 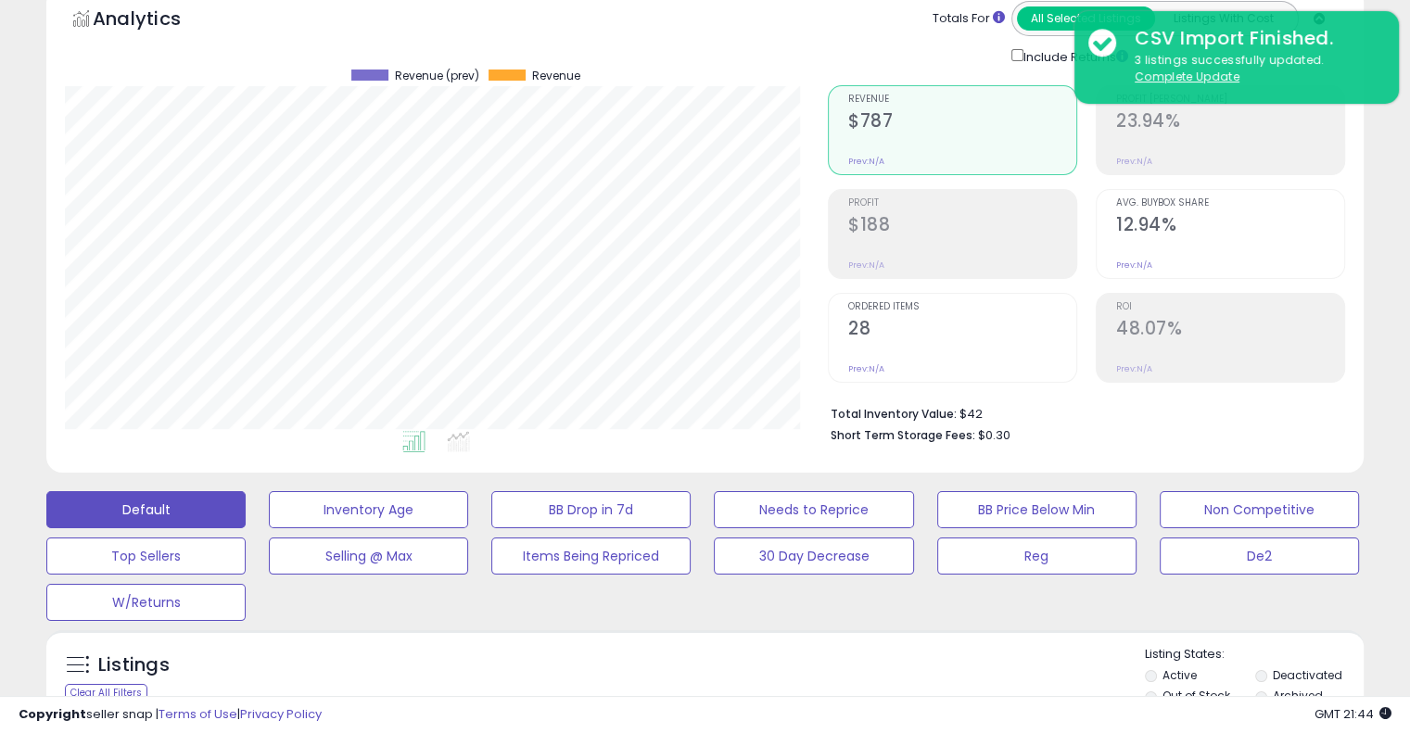 I want to click on label: Archived, so click(x=1297, y=695).